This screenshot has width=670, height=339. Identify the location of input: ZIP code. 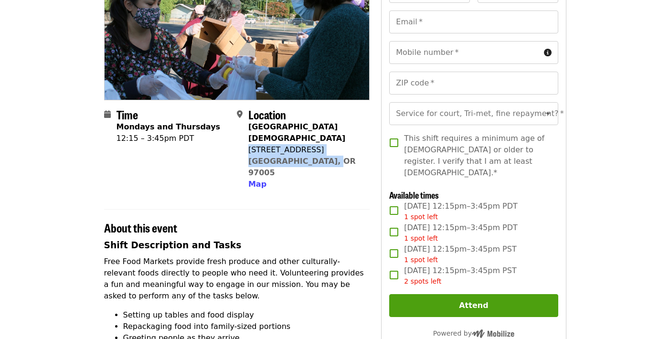
(473, 83).